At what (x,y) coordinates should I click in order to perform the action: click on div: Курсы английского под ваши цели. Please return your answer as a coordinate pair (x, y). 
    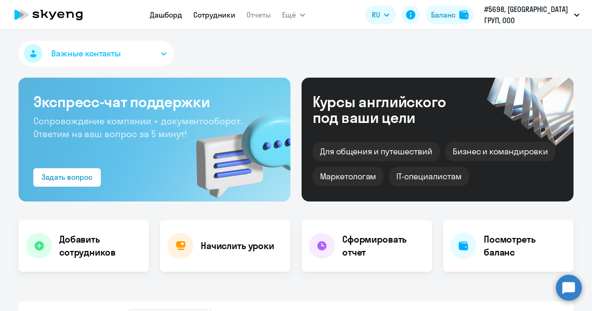
    Looking at the image, I should click on (392, 110).